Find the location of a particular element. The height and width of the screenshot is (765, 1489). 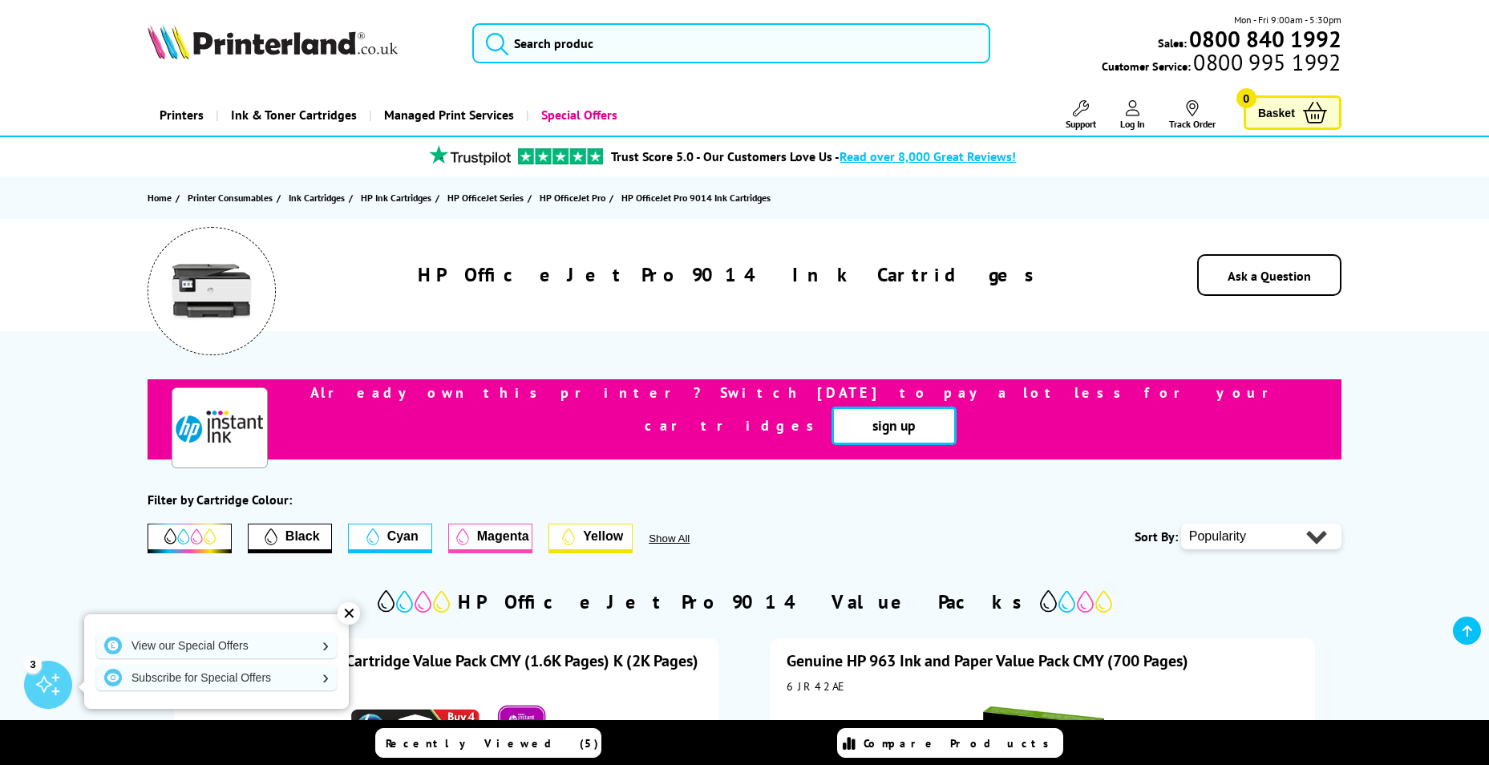

h2: HP OfficeJet Pro 9014 Value Packs is located at coordinates (745, 602).